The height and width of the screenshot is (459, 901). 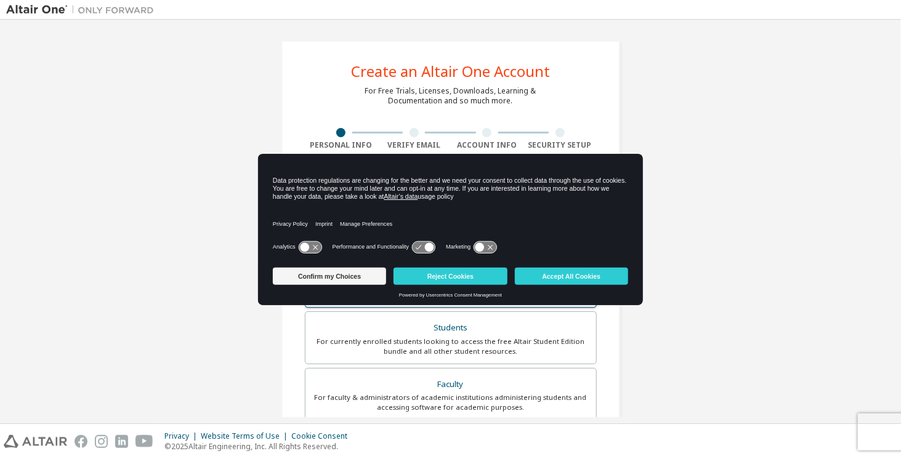 What do you see at coordinates (323, 437) in the screenshot?
I see `div: Cookie Consent` at bounding box center [323, 437].